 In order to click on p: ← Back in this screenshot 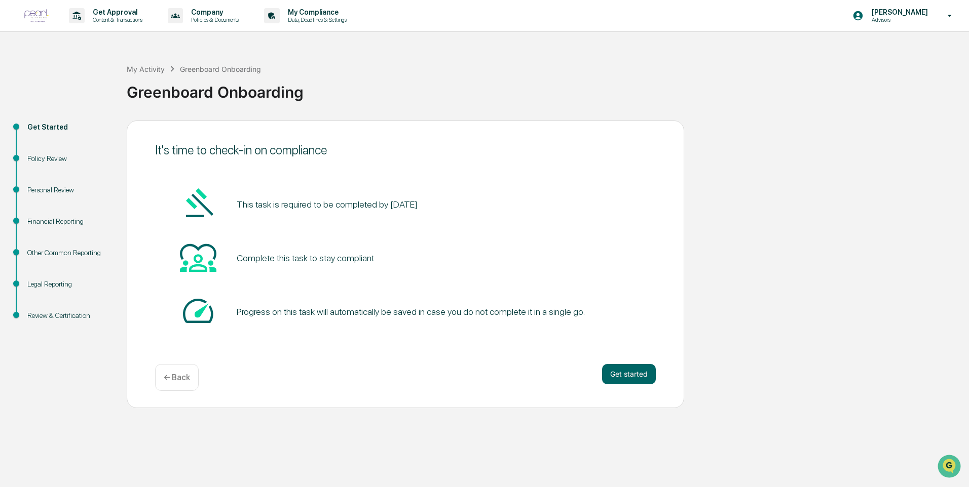, I will do `click(177, 377)`.